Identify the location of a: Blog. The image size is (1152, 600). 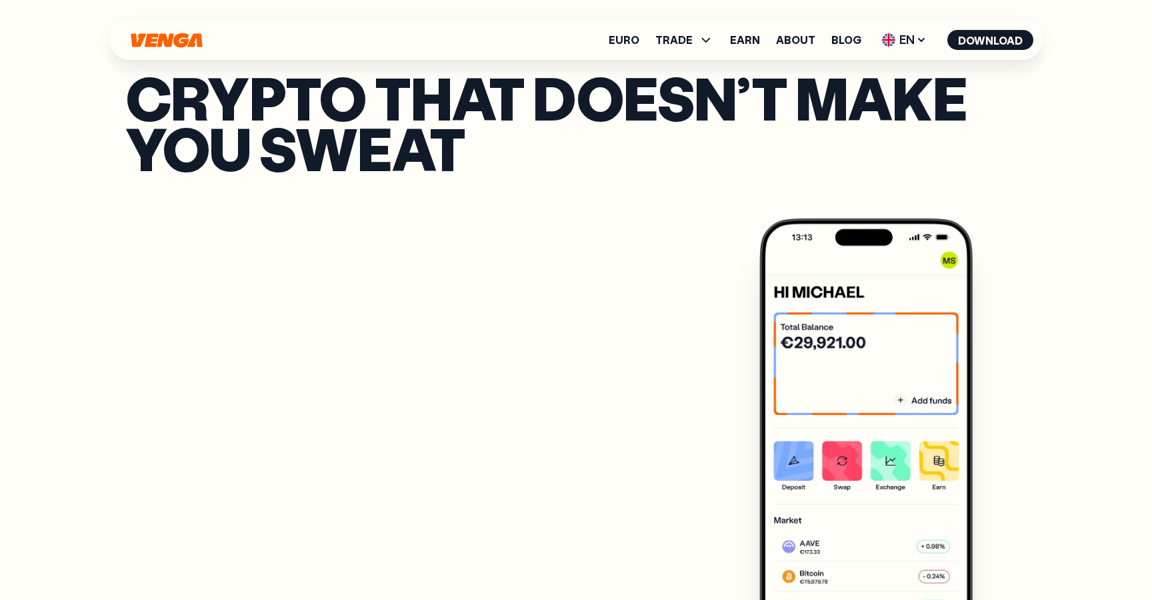
(846, 40).